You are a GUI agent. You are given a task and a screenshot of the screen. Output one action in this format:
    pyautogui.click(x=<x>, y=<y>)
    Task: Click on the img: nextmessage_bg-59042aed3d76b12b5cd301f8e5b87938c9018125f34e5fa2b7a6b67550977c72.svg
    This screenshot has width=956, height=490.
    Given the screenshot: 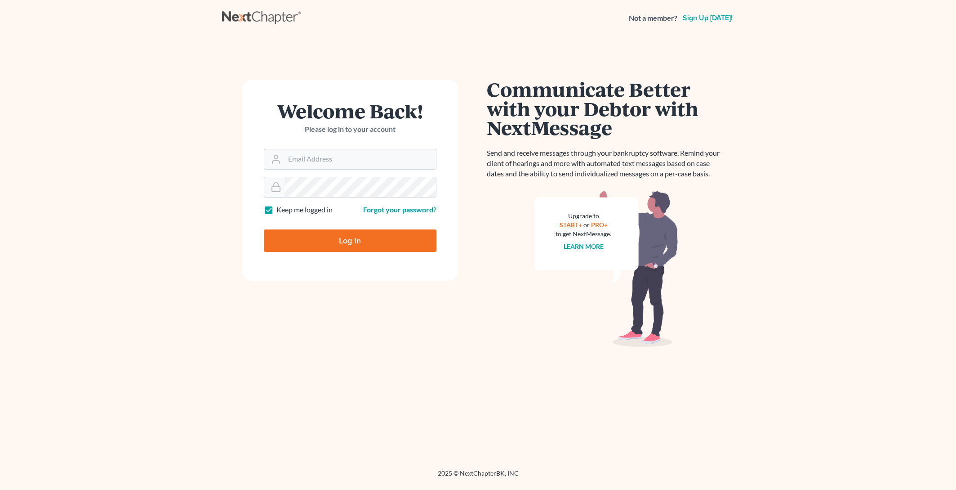 What is the action you would take?
    pyautogui.click(x=606, y=268)
    